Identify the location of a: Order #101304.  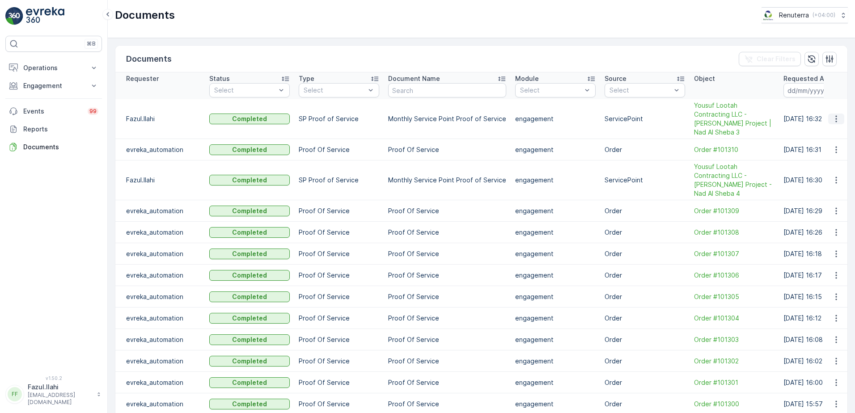
(735, 319).